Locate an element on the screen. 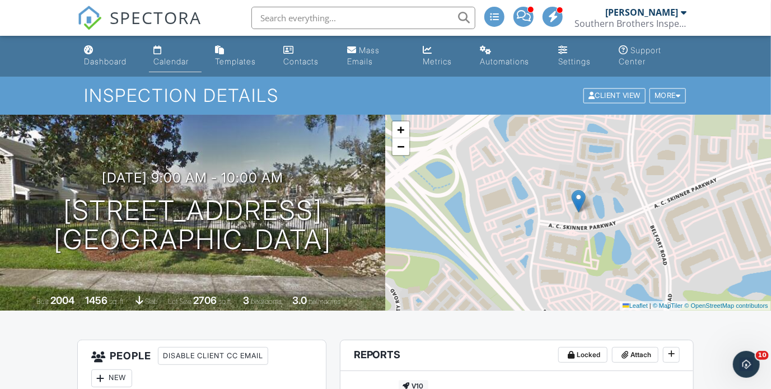 This screenshot has width=771, height=389. a: Mass Emails is located at coordinates (376, 56).